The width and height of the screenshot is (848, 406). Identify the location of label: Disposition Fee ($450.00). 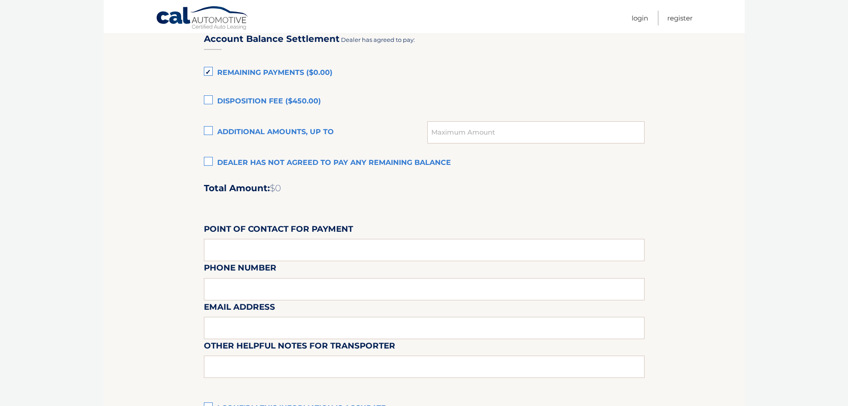
(424, 102).